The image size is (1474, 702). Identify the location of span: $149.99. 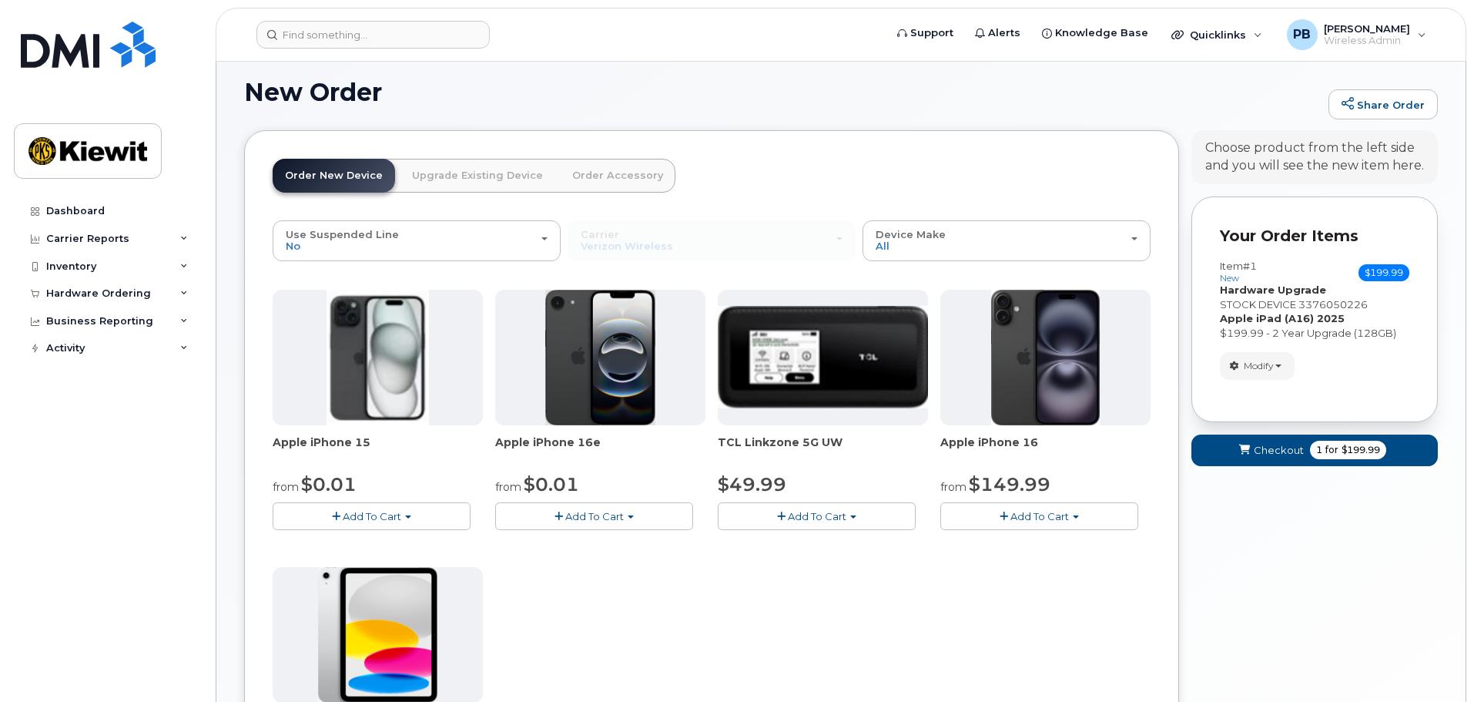
(1010, 484).